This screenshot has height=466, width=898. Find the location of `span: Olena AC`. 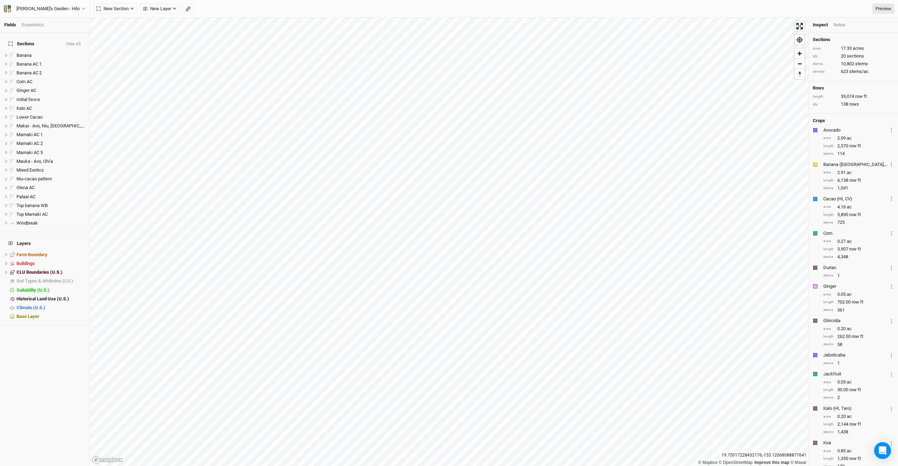

span: Olena AC is located at coordinates (26, 187).